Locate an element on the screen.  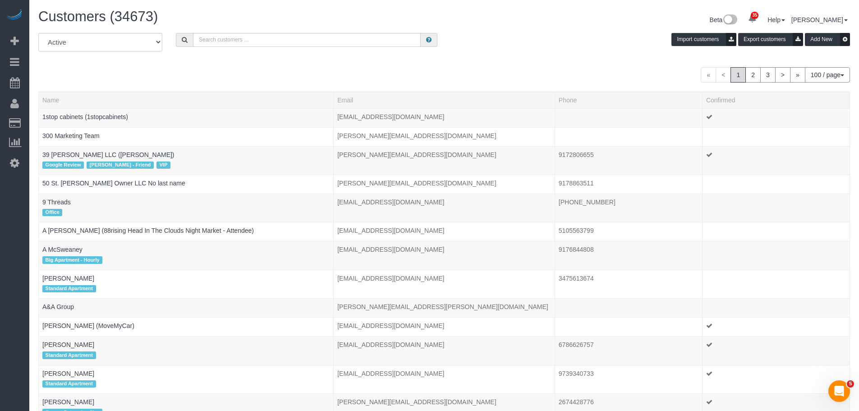
a: 1stop cabinets (1stopcabinets) is located at coordinates (85, 117).